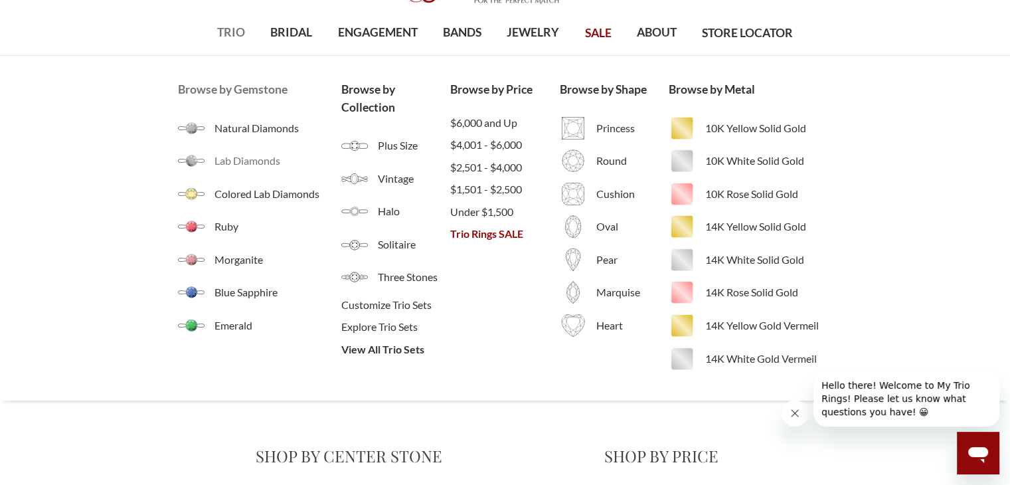  I want to click on a: Halo, so click(396, 211).